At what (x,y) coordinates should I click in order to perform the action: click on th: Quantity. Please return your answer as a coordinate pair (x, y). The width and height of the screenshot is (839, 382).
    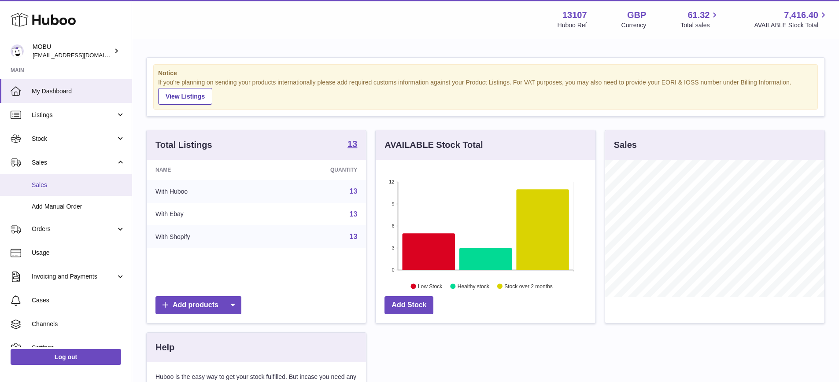
    Looking at the image, I should click on (316, 170).